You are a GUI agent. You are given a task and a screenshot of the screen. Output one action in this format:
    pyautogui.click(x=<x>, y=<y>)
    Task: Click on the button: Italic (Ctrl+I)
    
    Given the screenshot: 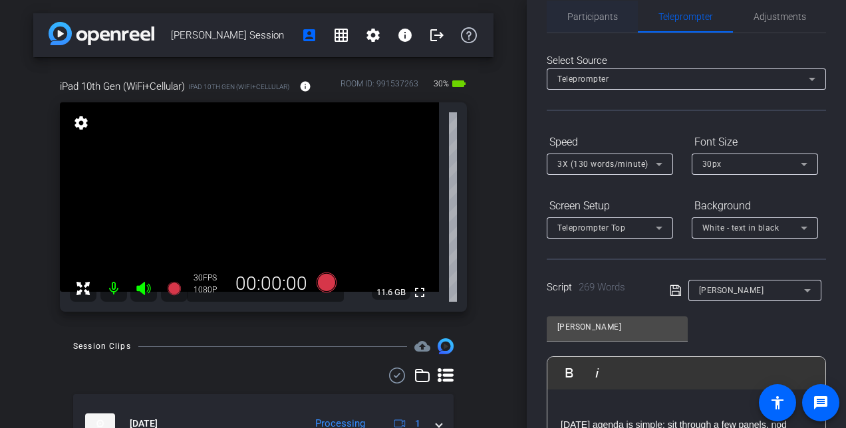 What is the action you would take?
    pyautogui.click(x=597, y=373)
    